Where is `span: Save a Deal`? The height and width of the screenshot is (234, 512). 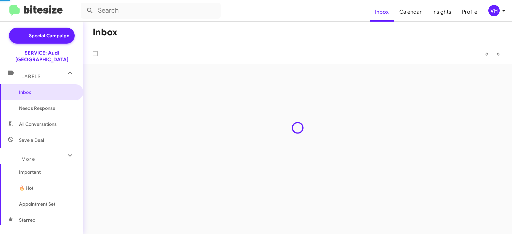 span: Save a Deal is located at coordinates (31, 140).